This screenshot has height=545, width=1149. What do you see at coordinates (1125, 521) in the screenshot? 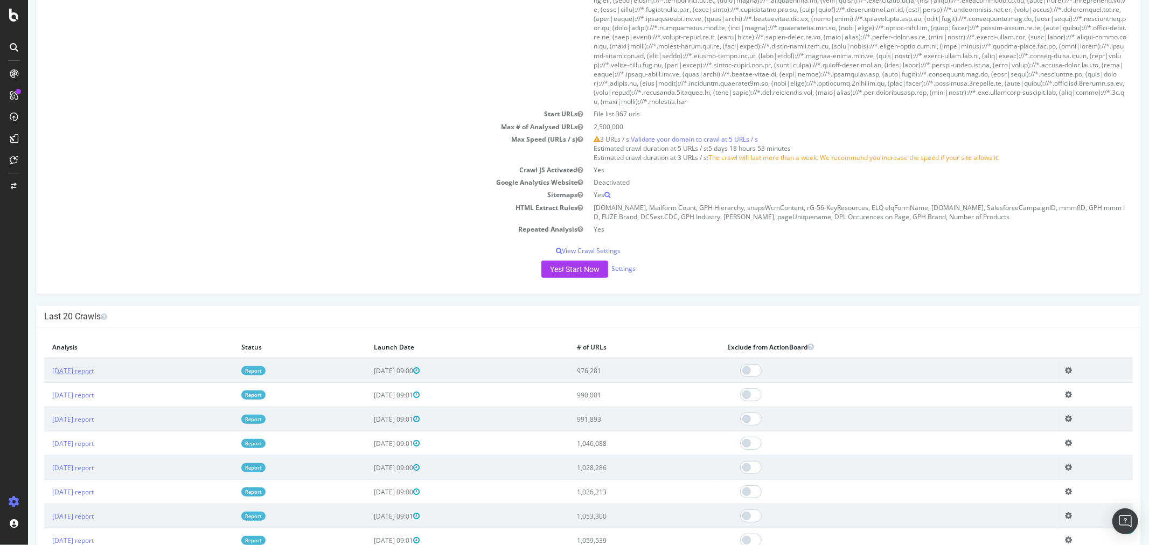
I see `div: Open Intercom Messenger` at bounding box center [1125, 521].